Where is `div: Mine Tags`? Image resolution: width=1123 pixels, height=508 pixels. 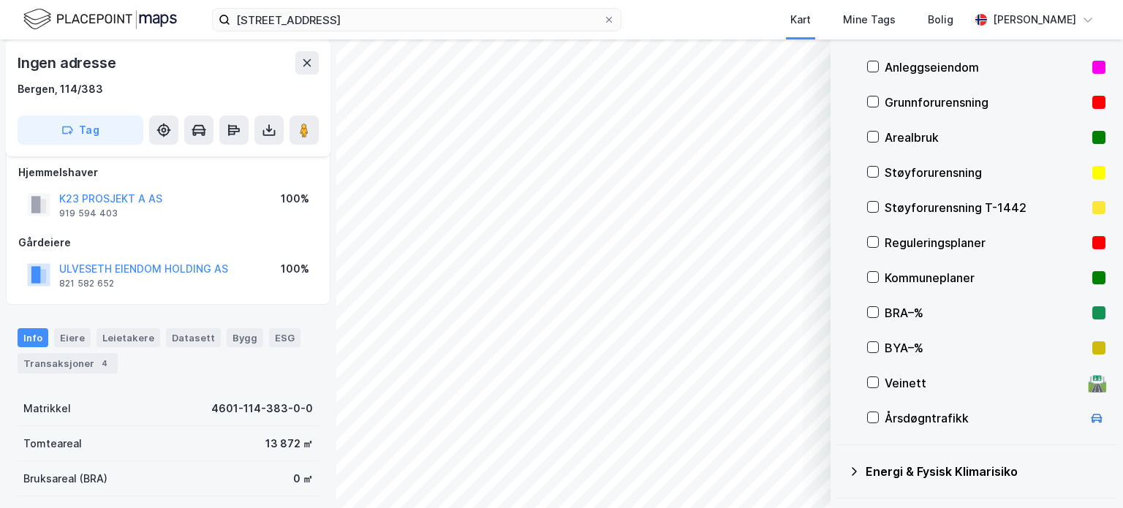
div: Mine Tags is located at coordinates (869, 20).